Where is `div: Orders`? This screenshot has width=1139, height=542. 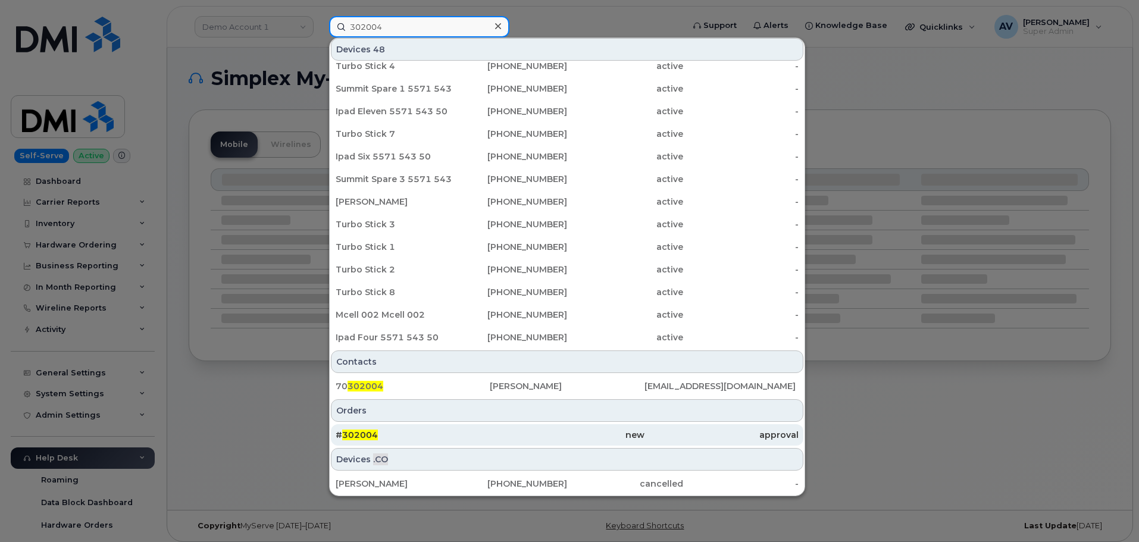 div: Orders is located at coordinates (567, 411).